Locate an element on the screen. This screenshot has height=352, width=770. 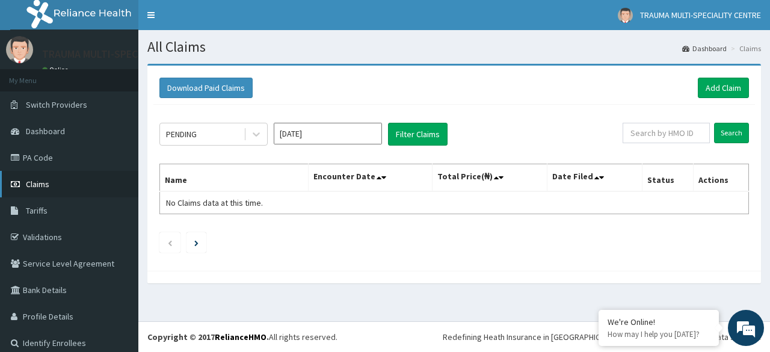
th: Total Price(₦) is located at coordinates (489, 178).